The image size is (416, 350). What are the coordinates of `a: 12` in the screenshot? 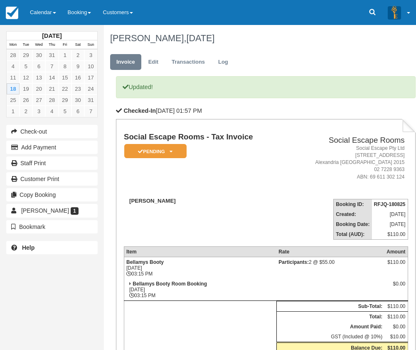 It's located at (26, 77).